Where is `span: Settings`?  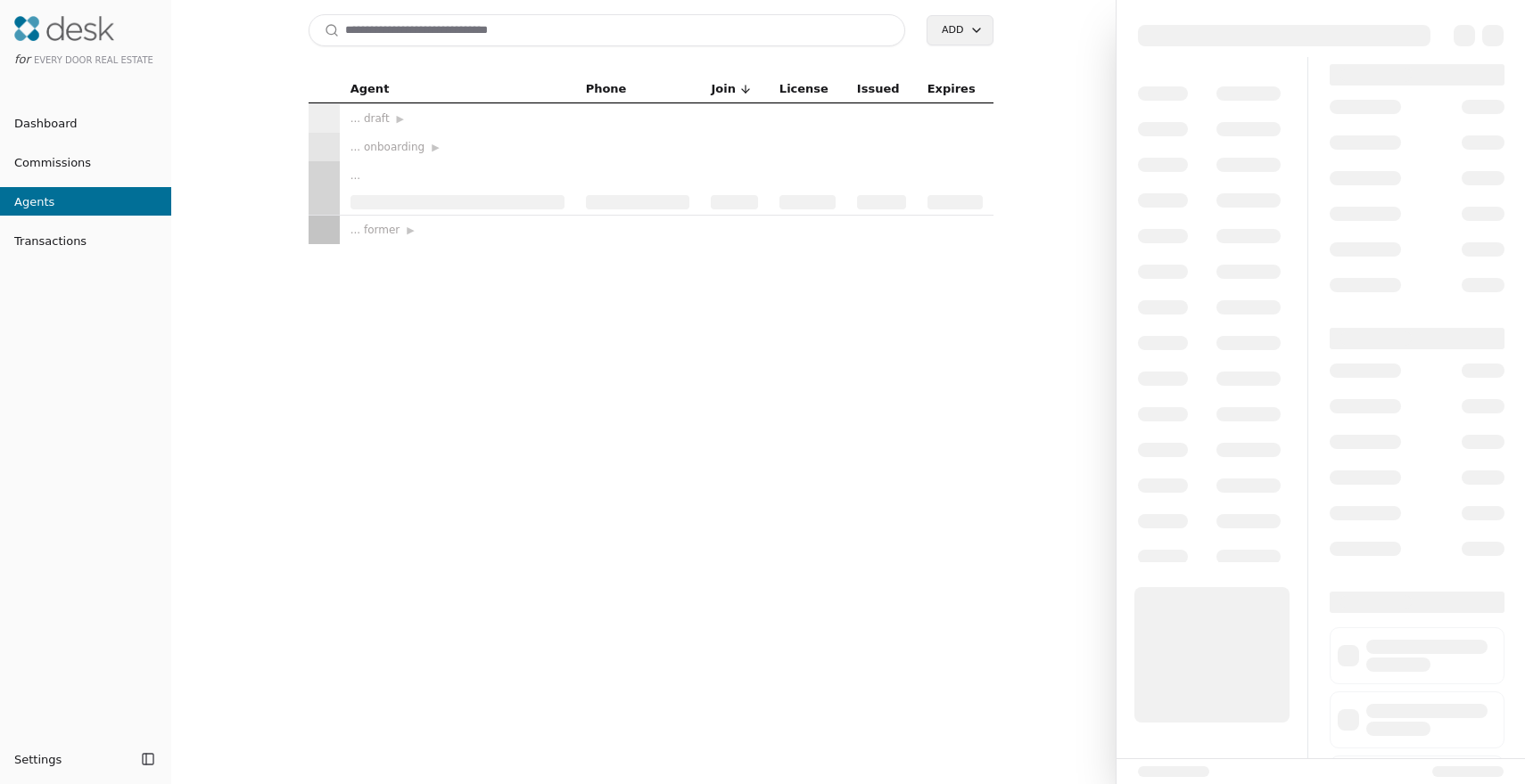
span: Settings is located at coordinates (38, 759).